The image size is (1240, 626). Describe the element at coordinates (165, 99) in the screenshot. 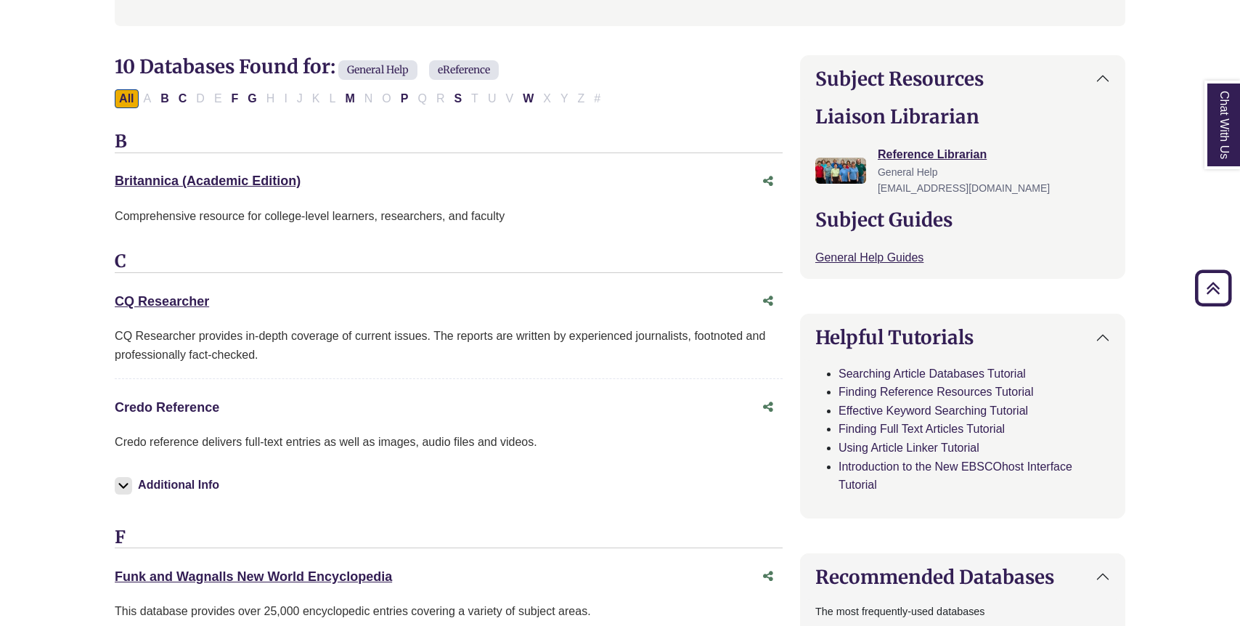

I see `button: Filter Results B` at that location.